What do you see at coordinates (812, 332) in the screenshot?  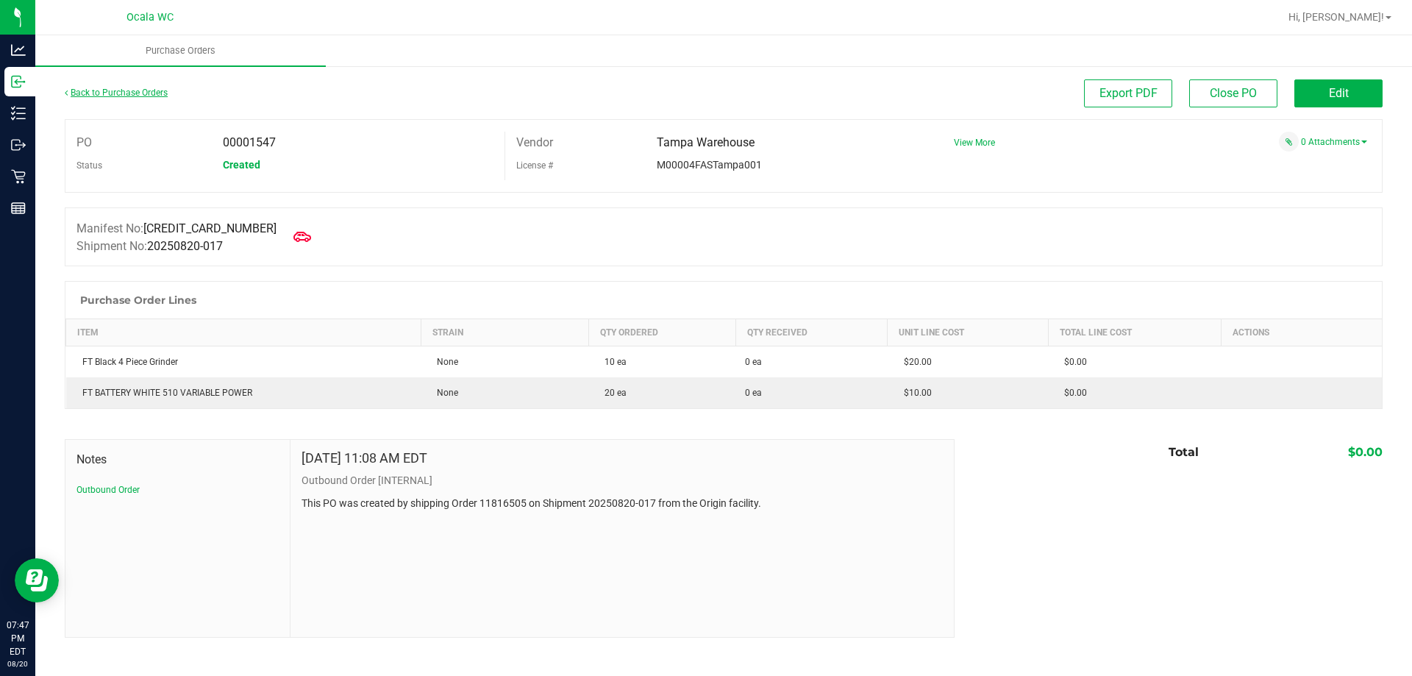 I see `th: Qty Received` at bounding box center [812, 332].